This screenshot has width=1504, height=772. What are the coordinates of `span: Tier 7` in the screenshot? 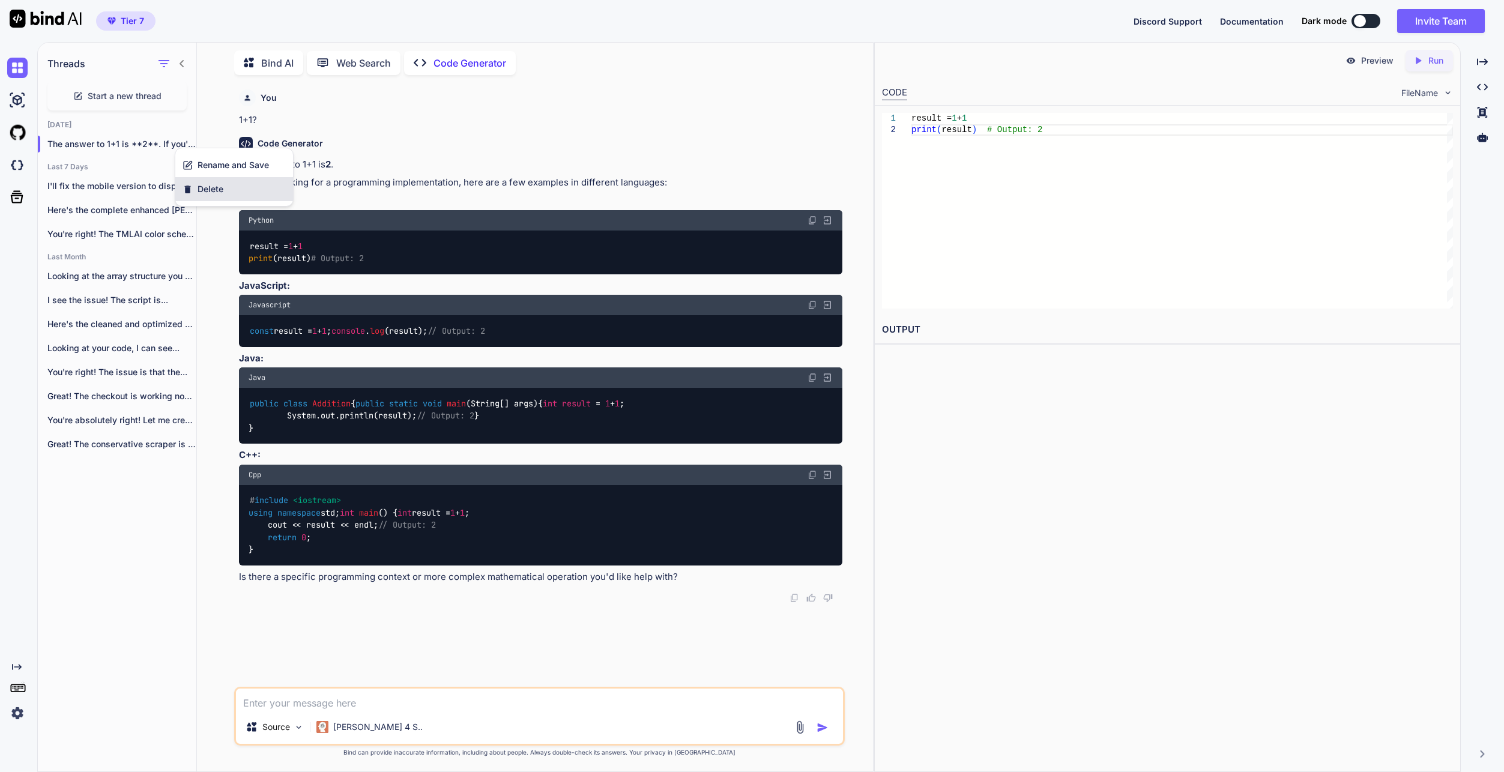 It's located at (132, 21).